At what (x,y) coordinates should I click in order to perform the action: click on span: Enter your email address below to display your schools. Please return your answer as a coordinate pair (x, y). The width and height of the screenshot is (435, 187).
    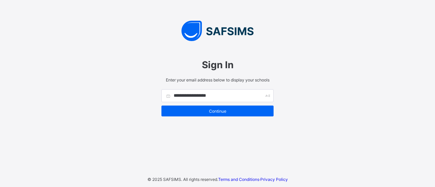
    Looking at the image, I should click on (217, 80).